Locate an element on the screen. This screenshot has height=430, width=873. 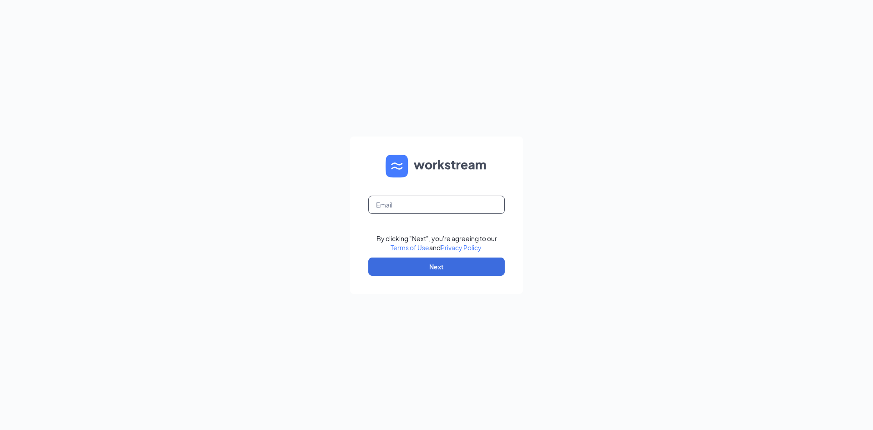
img: WS logo and Workstream text is located at coordinates (436, 166).